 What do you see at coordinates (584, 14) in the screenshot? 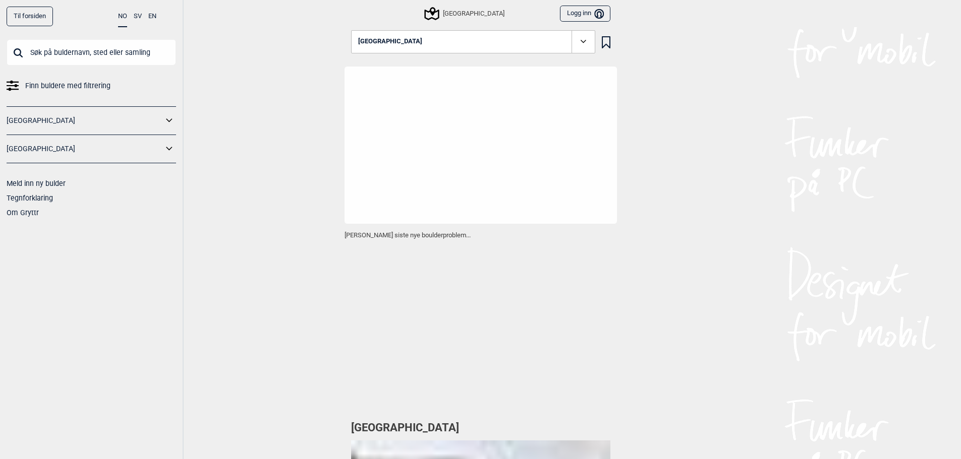
I see `button: Logg inn` at bounding box center [584, 14].